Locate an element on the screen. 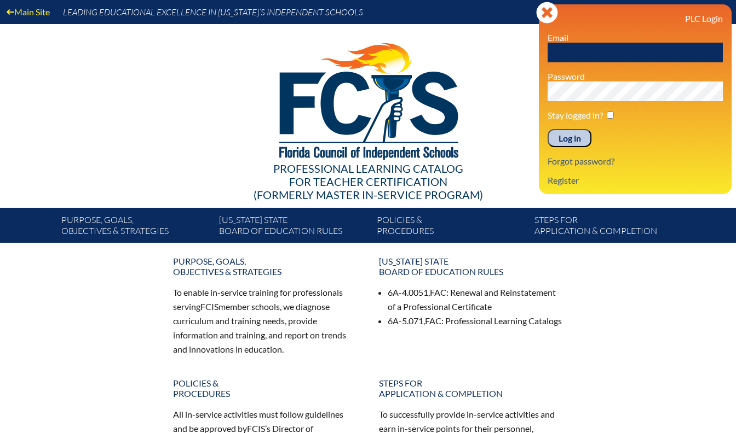 The height and width of the screenshot is (433, 736). svg: Close is located at coordinates (547, 13).